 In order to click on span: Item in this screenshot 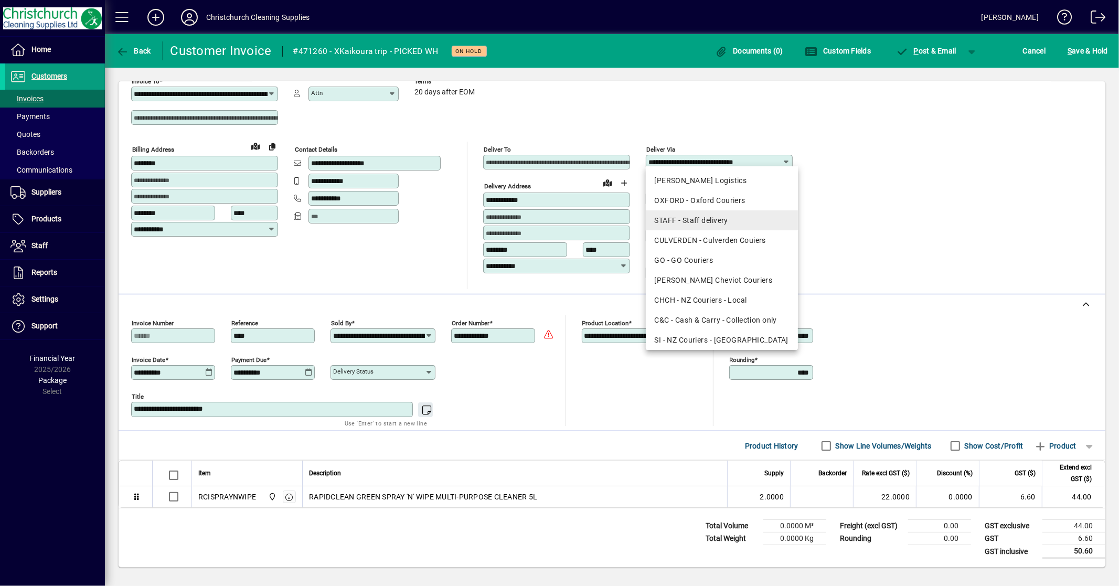, I will do `click(205, 473)`.